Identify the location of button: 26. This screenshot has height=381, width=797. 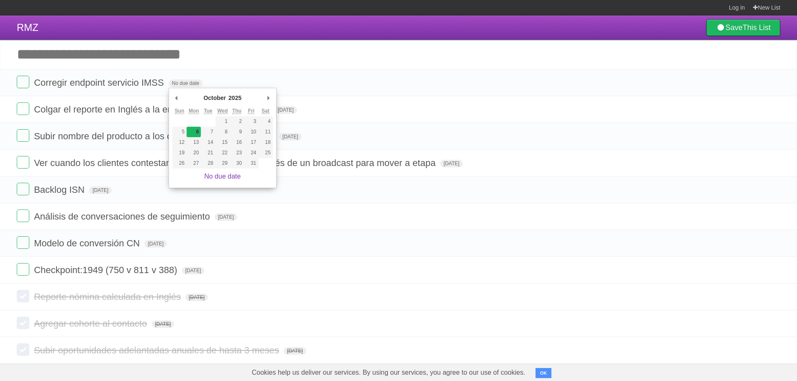
(180, 163).